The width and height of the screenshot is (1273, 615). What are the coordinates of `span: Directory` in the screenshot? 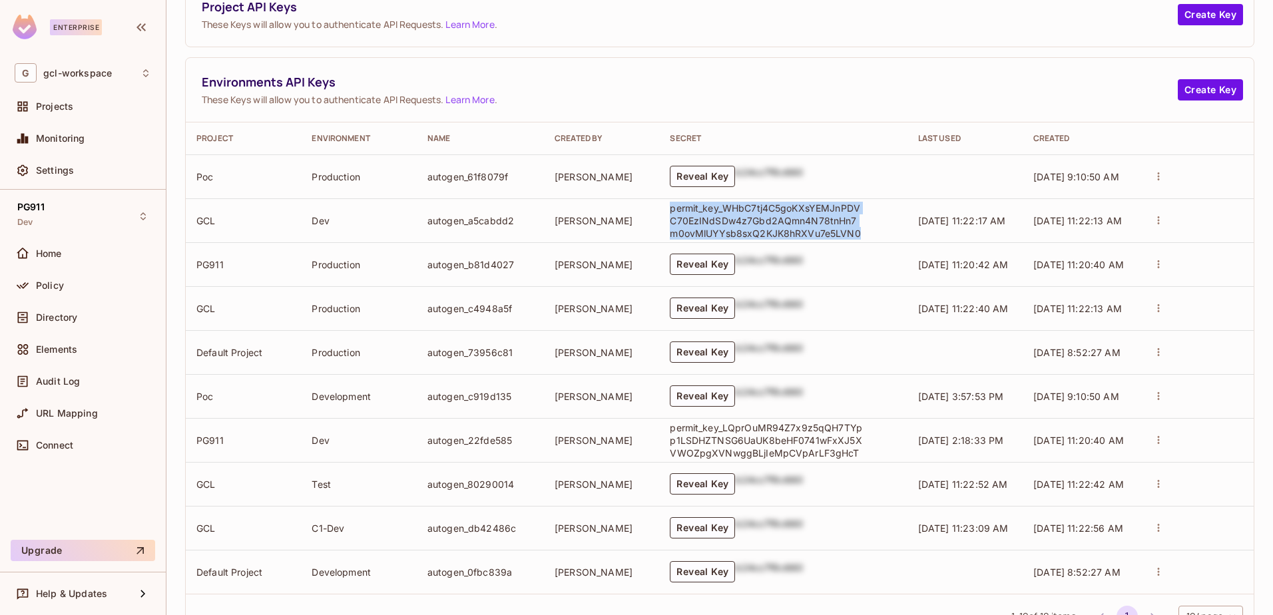 It's located at (57, 318).